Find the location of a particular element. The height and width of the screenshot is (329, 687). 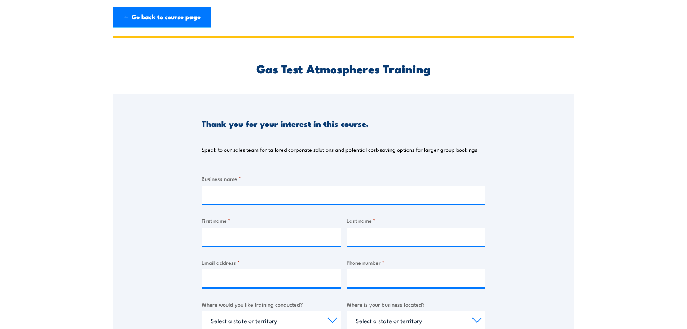

label: Business name is located at coordinates (343, 178).